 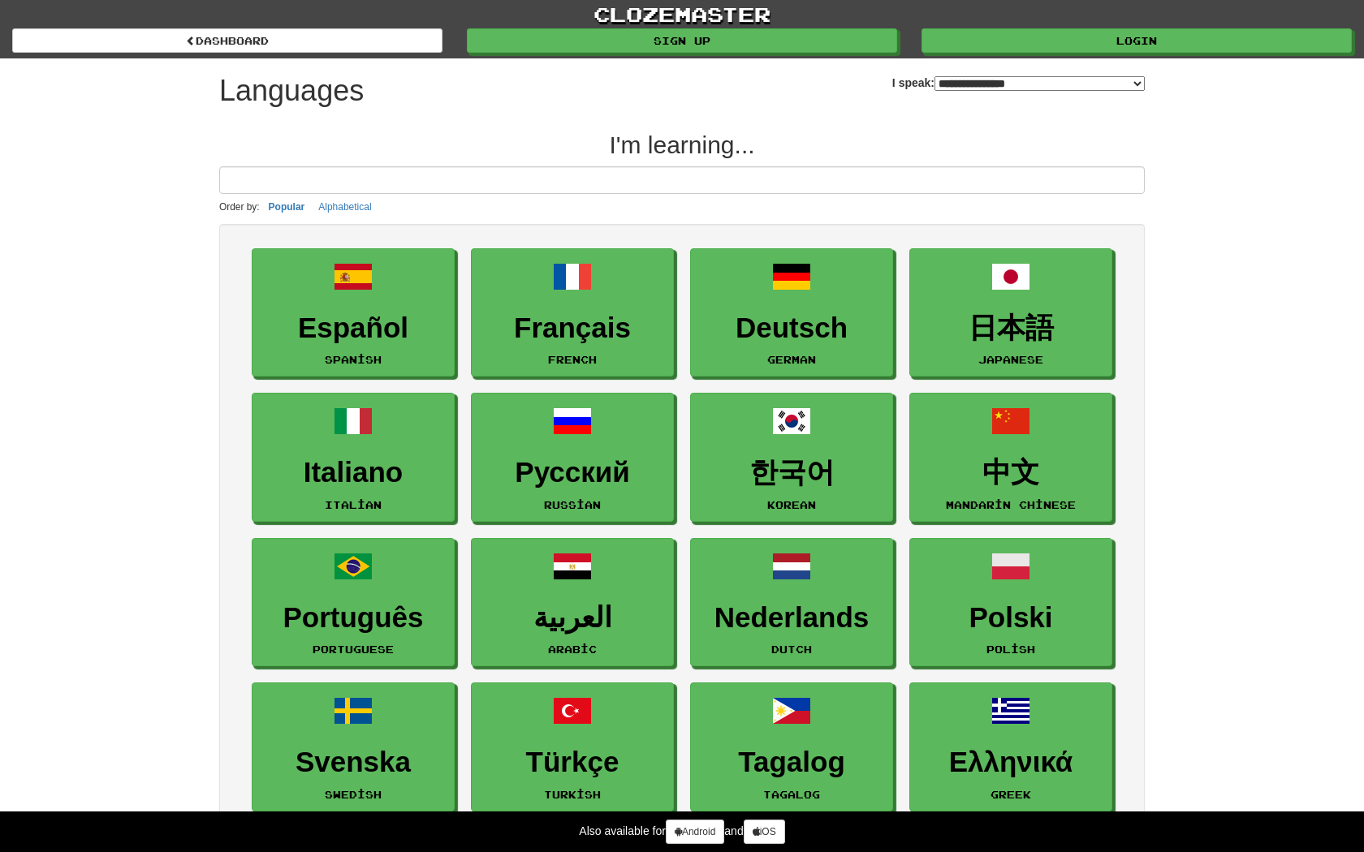 I want to click on a: Android, so click(x=695, y=832).